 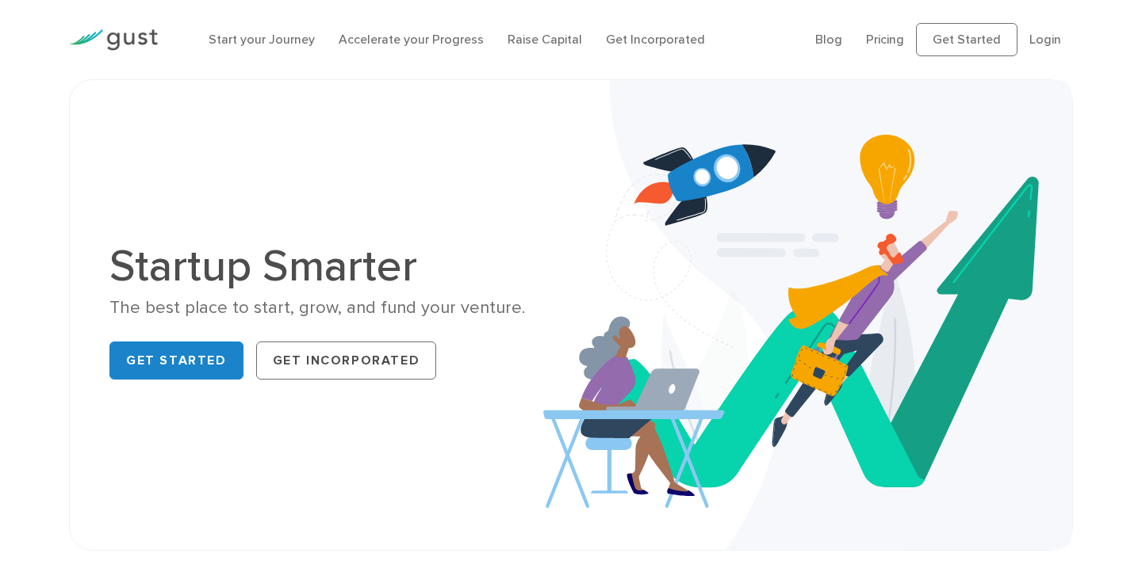 What do you see at coordinates (262, 39) in the screenshot?
I see `a: Start your Journey` at bounding box center [262, 39].